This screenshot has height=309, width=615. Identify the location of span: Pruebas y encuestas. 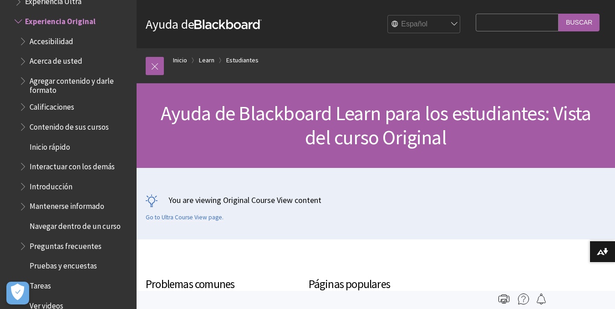
(63, 265).